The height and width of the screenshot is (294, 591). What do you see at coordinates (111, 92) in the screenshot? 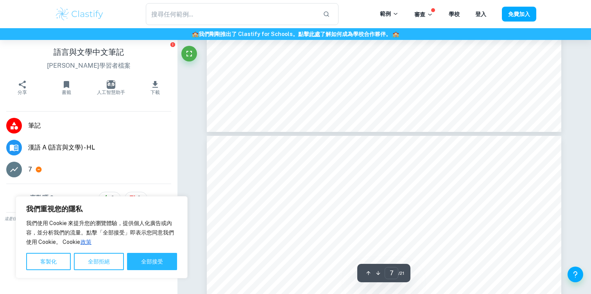
I see `font: 人工智慧助手` at bounding box center [111, 92].